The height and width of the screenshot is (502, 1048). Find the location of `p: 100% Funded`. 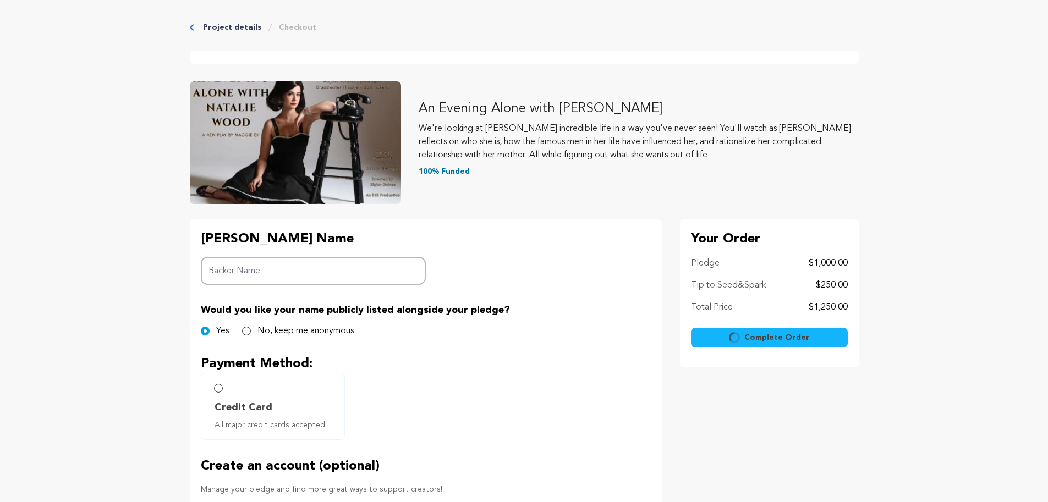

p: 100% Funded is located at coordinates (638, 172).